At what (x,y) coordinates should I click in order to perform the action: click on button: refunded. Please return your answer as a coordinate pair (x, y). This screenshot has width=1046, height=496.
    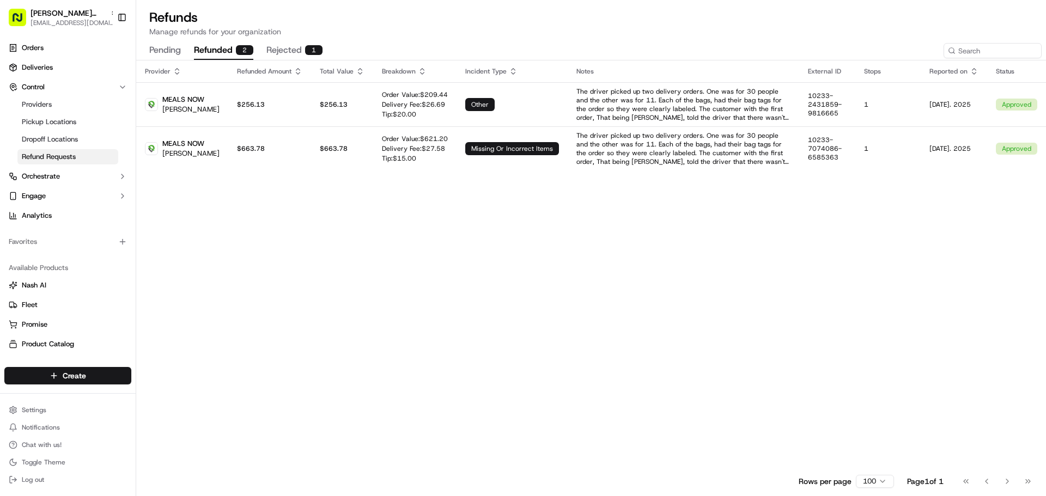
    Looking at the image, I should click on (223, 51).